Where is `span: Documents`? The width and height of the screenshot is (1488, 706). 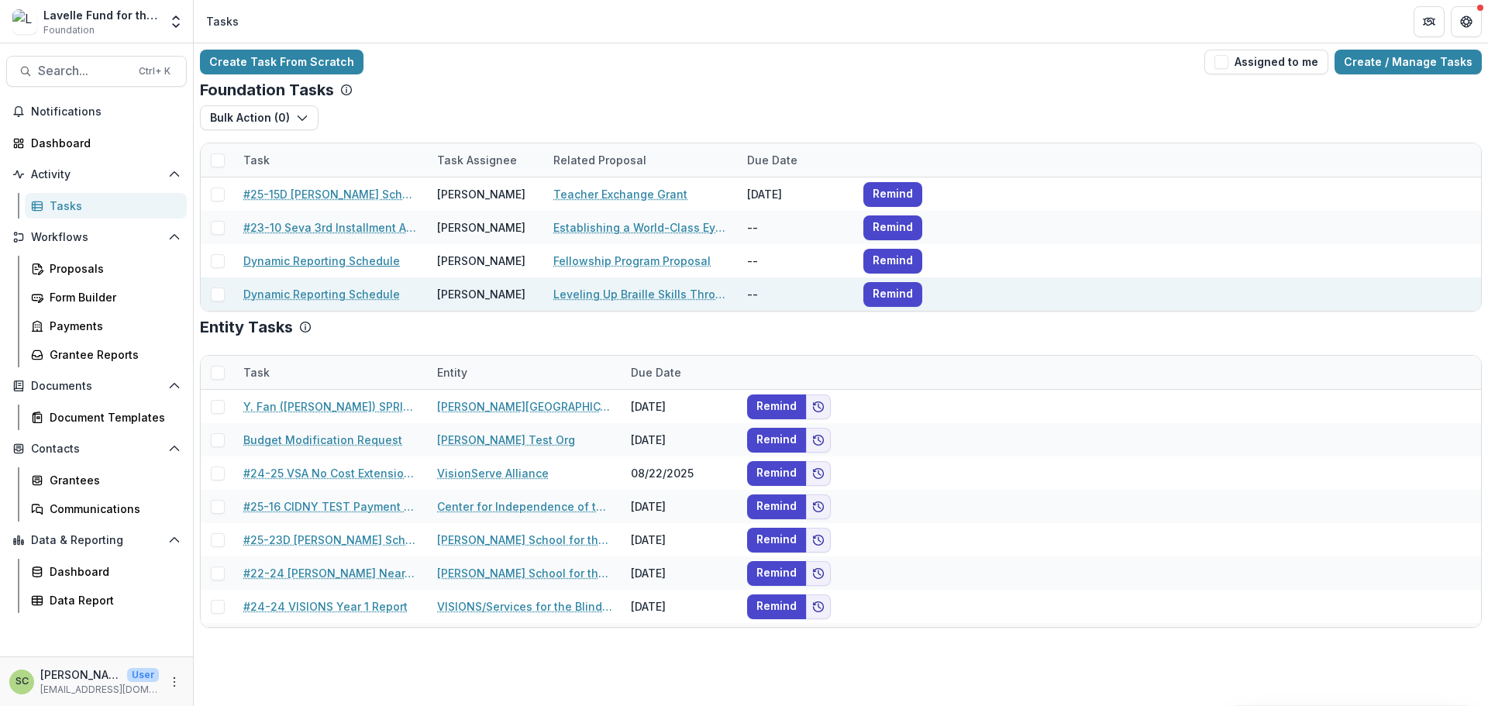 span: Documents is located at coordinates (96, 386).